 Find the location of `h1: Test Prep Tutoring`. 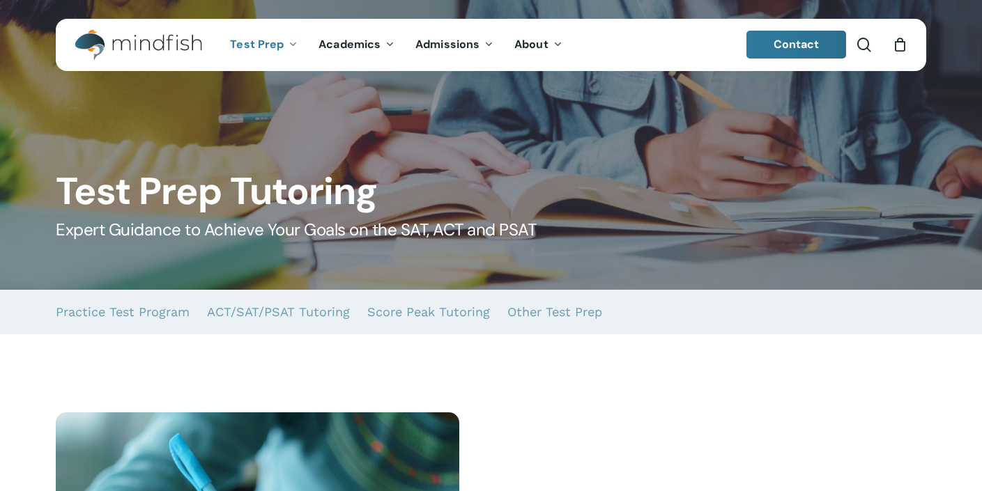

h1: Test Prep Tutoring is located at coordinates (490, 192).